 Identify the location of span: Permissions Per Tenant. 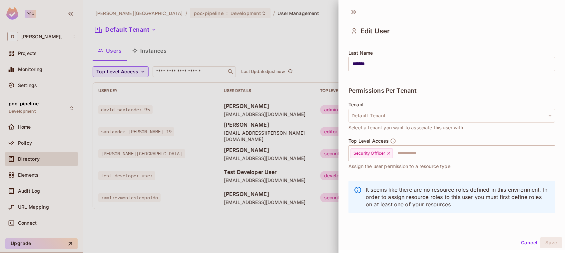
(382, 91).